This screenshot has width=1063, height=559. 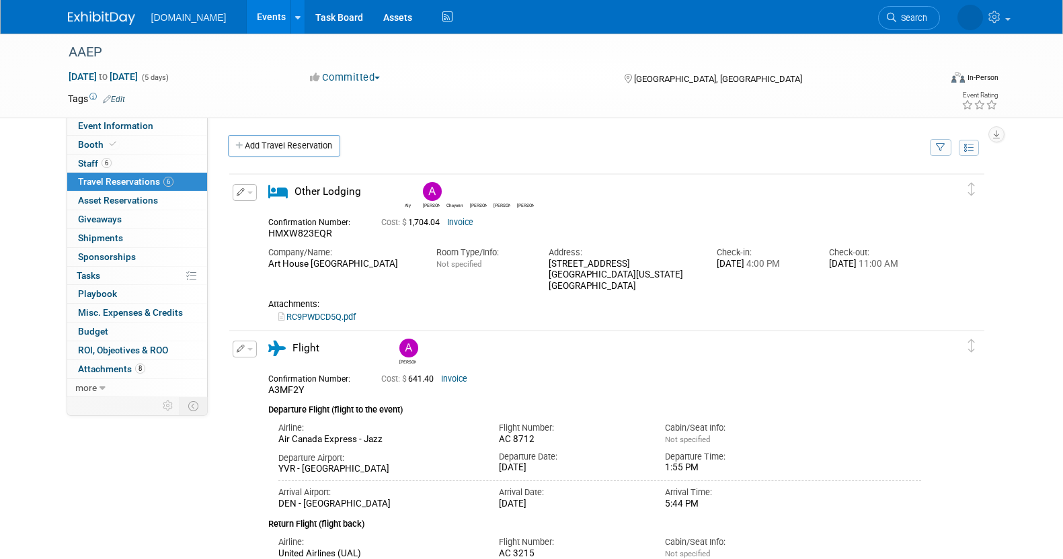 What do you see at coordinates (762, 264) in the screenshot?
I see `span: 4:00 PM` at bounding box center [762, 264].